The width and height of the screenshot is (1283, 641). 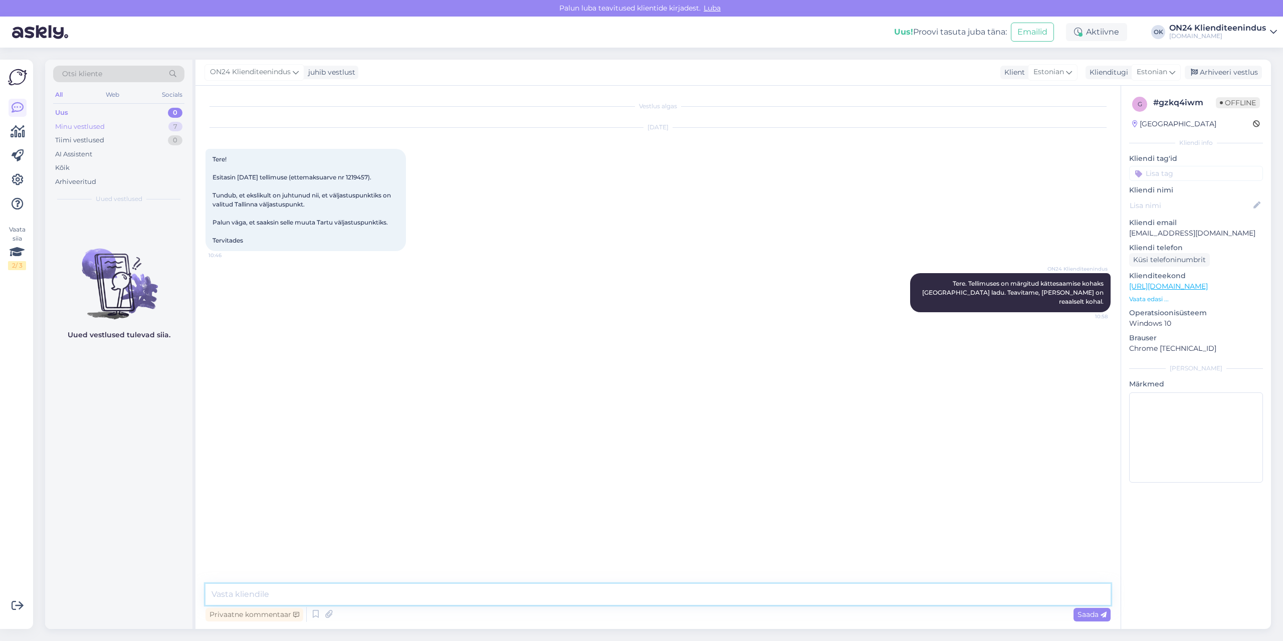 What do you see at coordinates (1097, 32) in the screenshot?
I see `div: Aktiivne` at bounding box center [1097, 32].